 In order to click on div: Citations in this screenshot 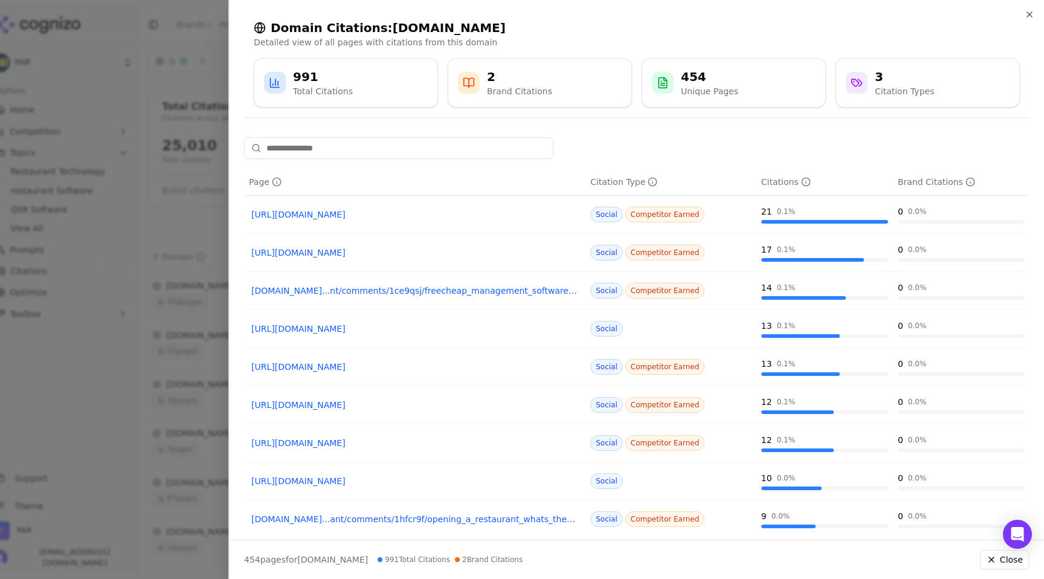, I will do `click(786, 182)`.